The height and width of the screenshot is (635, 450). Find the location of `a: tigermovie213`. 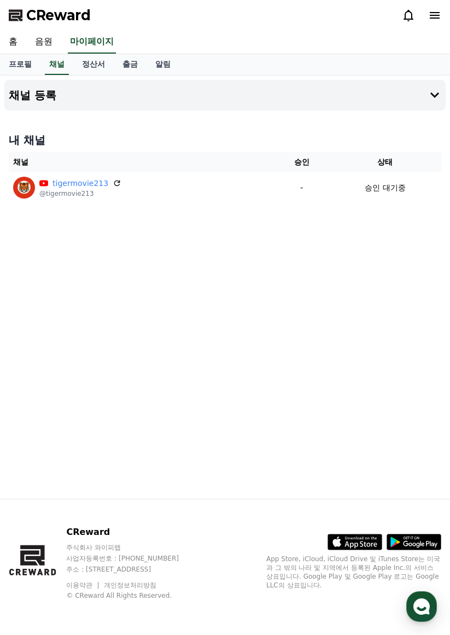

a: tigermovie213 is located at coordinates (80, 183).